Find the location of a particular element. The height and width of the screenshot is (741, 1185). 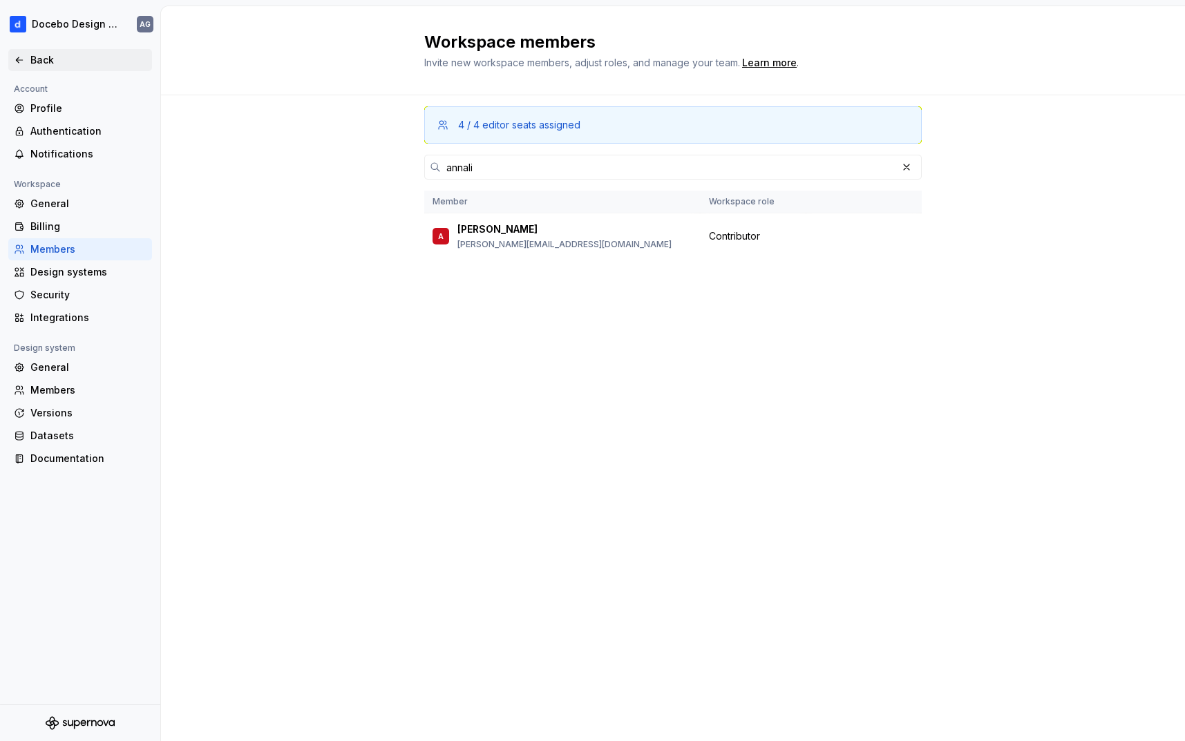

a: Profile is located at coordinates (80, 108).